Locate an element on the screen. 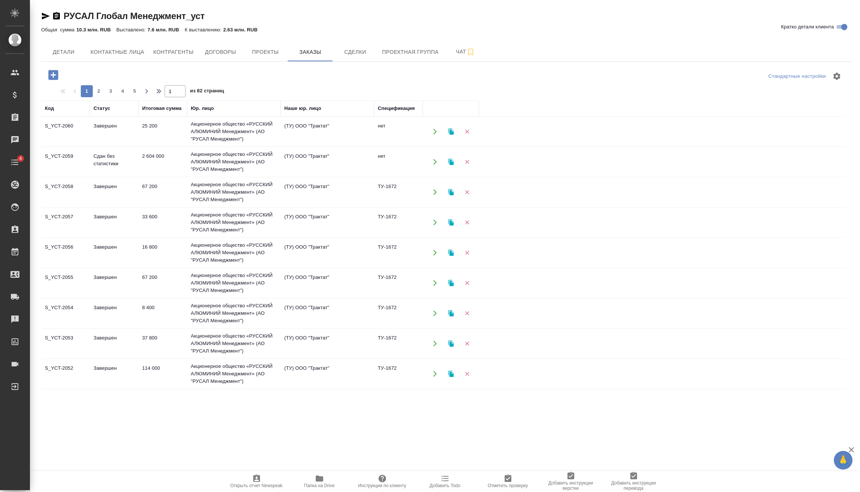 This screenshot has height=492, width=860. td: 16 800 is located at coordinates (163, 253).